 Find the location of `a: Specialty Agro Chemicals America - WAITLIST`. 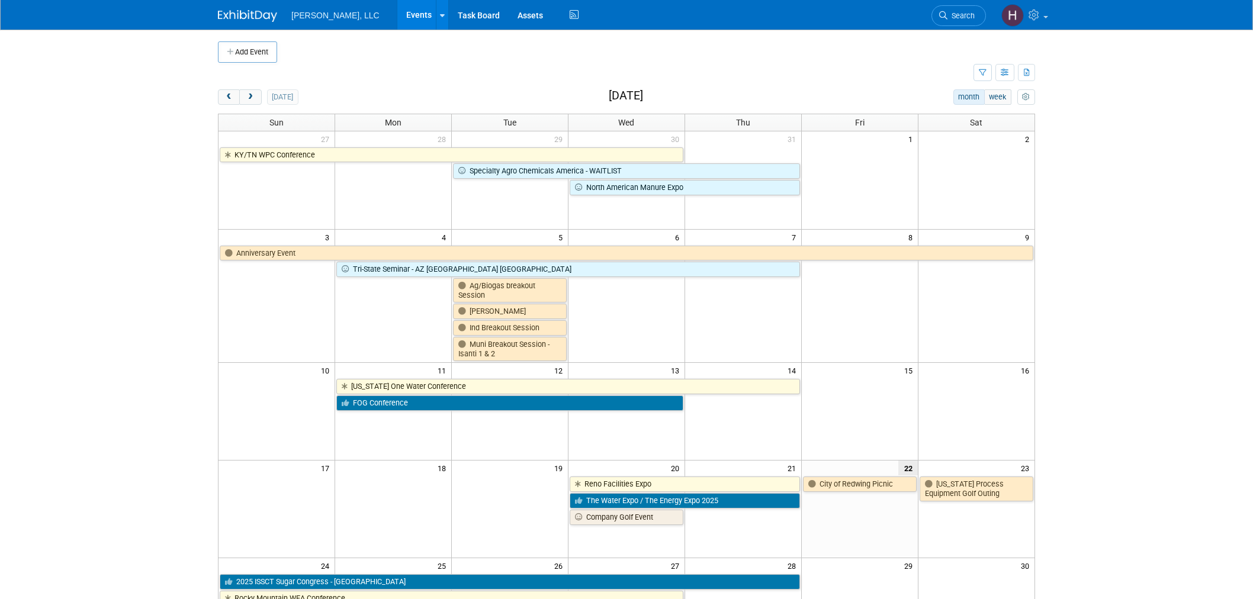

a: Specialty Agro Chemicals America - WAITLIST is located at coordinates (626, 171).